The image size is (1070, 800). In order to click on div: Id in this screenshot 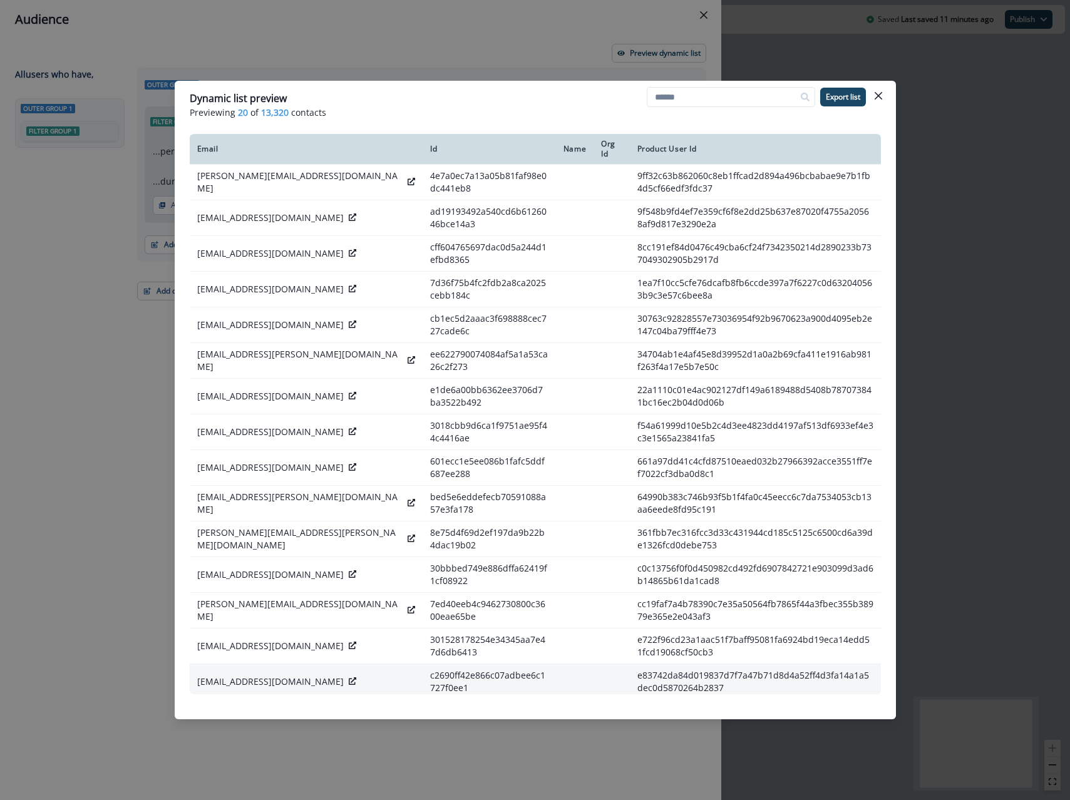, I will do `click(489, 149)`.